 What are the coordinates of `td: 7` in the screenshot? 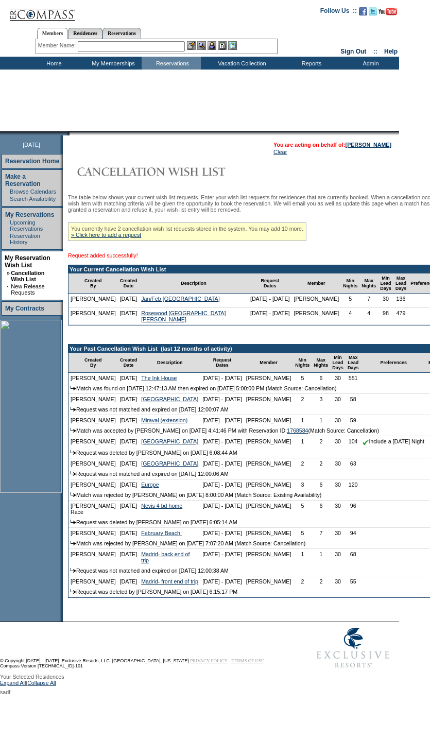 It's located at (321, 533).